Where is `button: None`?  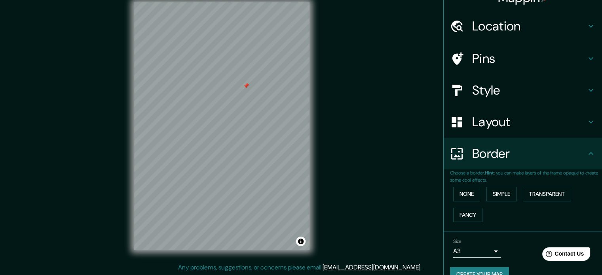 button: None is located at coordinates (467, 194).